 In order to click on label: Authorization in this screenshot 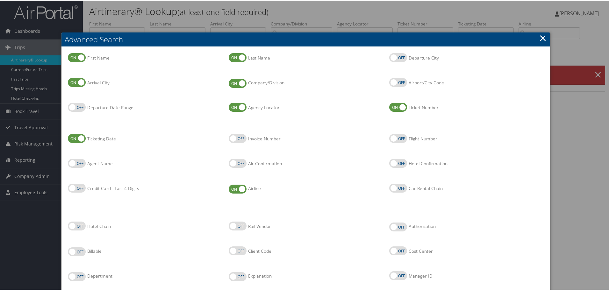, I will do `click(398, 226)`.